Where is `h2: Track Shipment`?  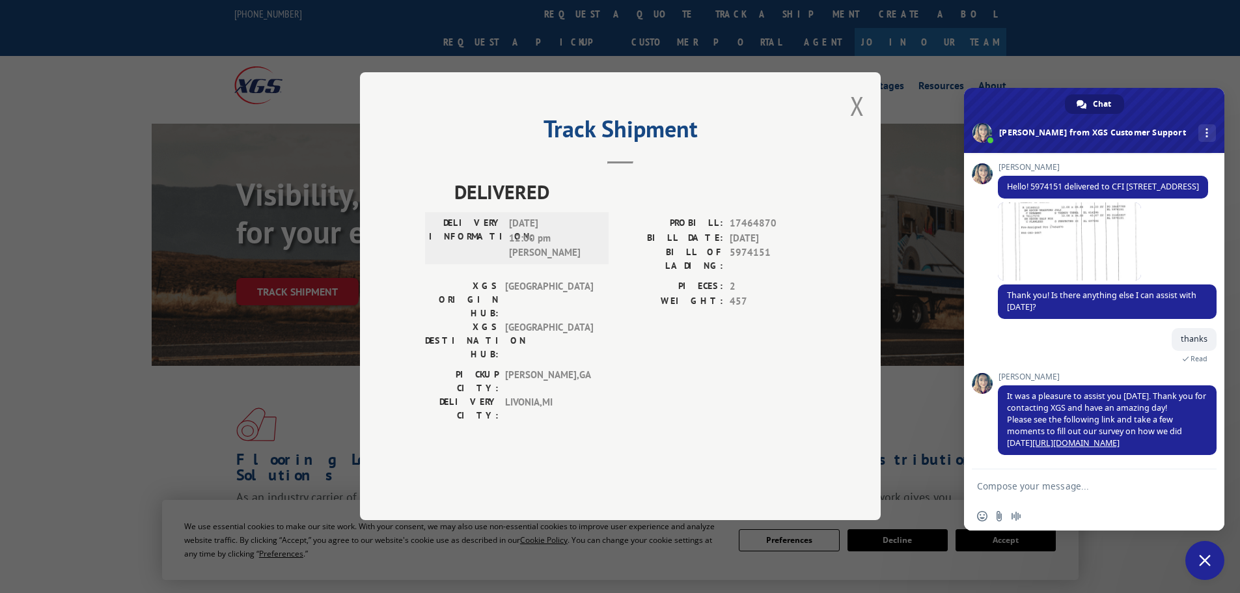 h2: Track Shipment is located at coordinates (620, 132).